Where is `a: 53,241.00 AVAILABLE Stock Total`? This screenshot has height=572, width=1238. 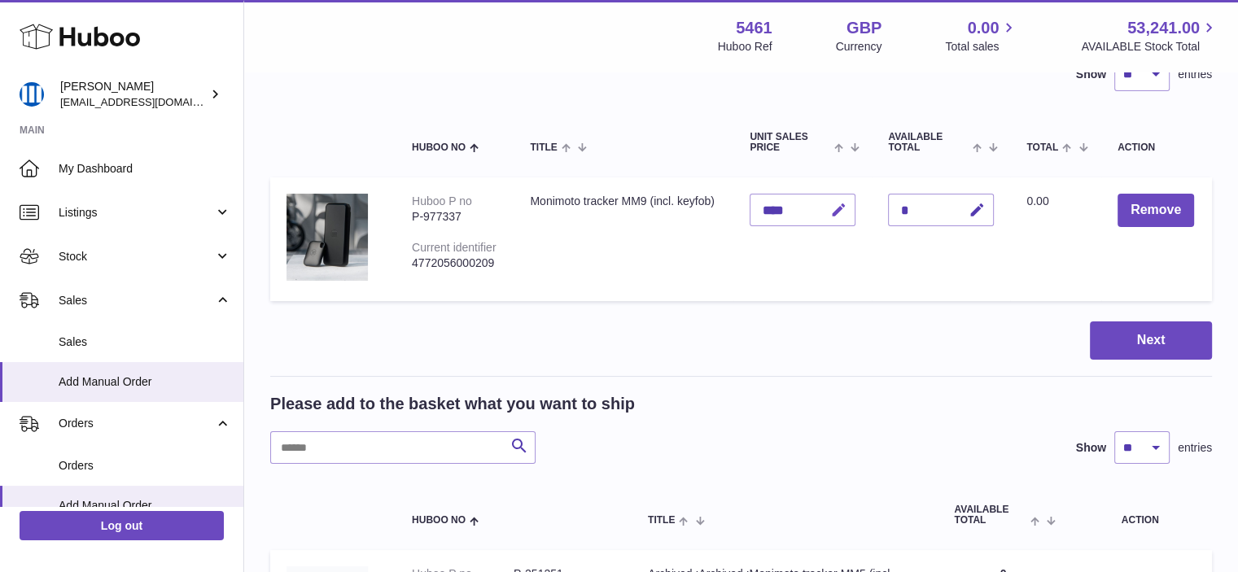 a: 53,241.00 AVAILABLE Stock Total is located at coordinates (1149, 36).